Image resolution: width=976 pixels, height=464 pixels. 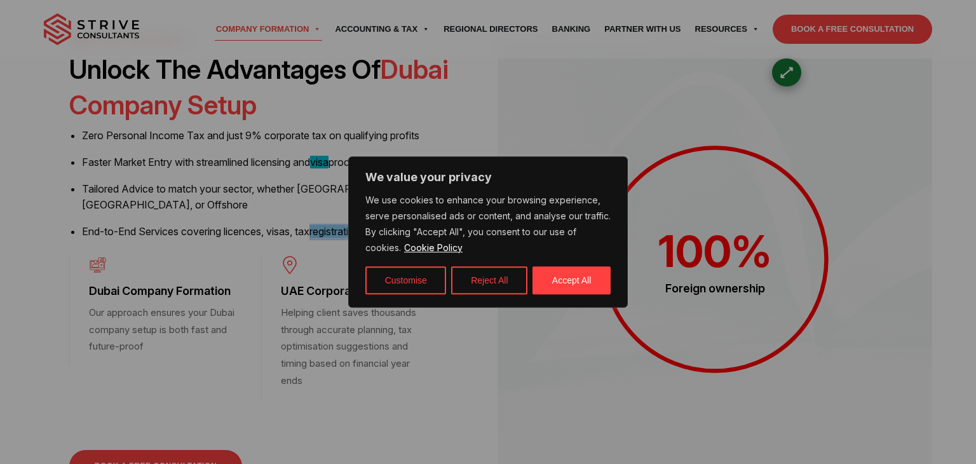 I want to click on p: We use cookies to enhance your browsing experience, serve personalised ads or content, and analys..., so click(x=488, y=224).